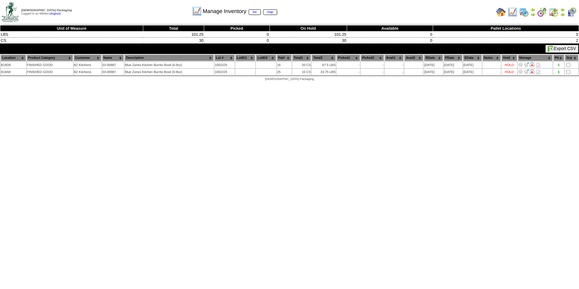 Image resolution: width=579 pixels, height=289 pixels. I want to click on th: Total2, so click(324, 58).